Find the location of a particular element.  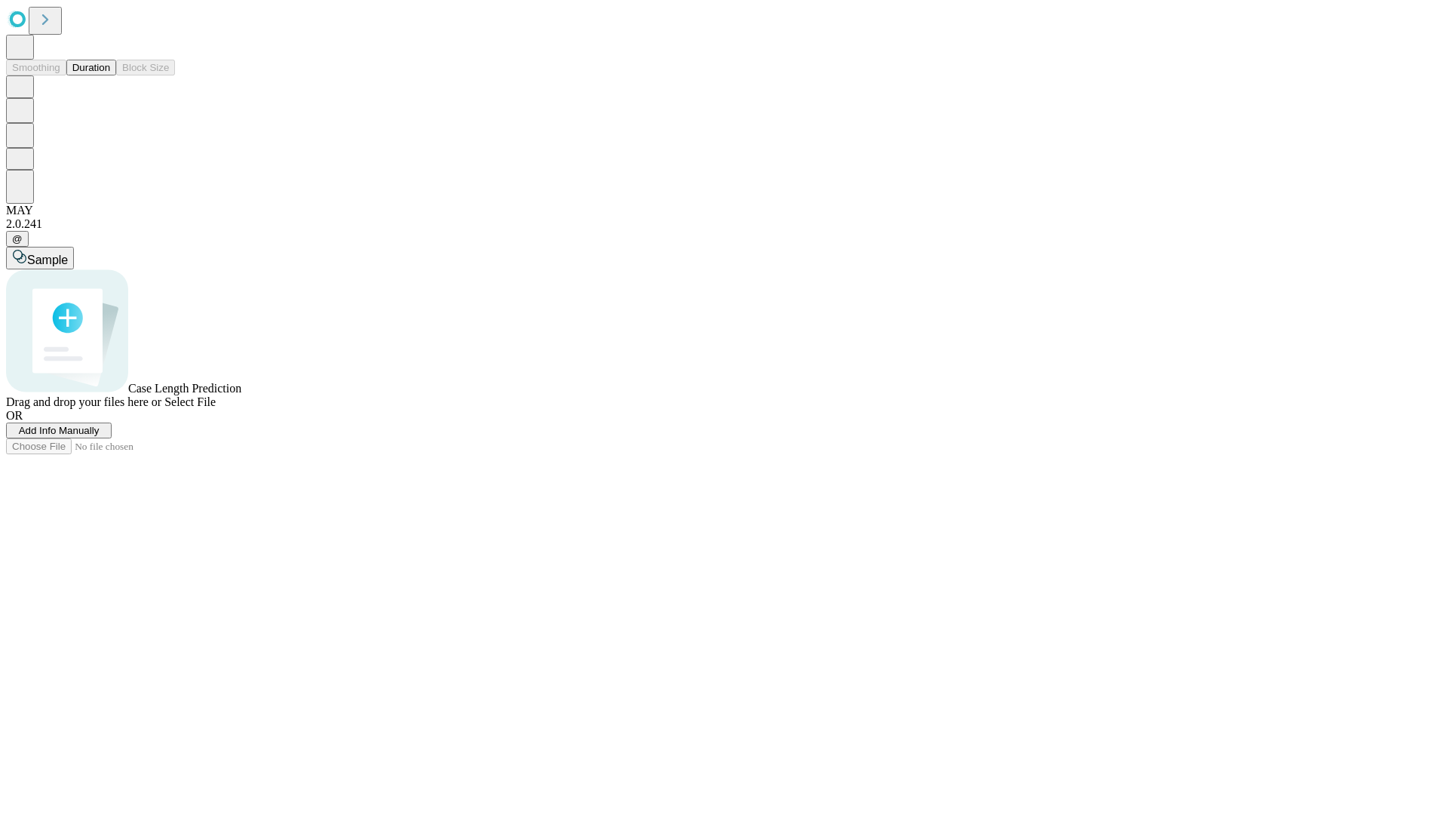

span: Case Length Prediction is located at coordinates (185, 388).